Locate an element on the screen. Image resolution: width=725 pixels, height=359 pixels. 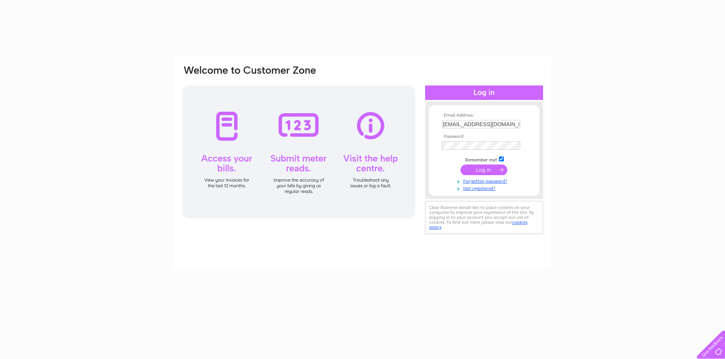
div: Clear Business would like to place cookies on your computer to improve your experience of the sit... is located at coordinates (484, 218).